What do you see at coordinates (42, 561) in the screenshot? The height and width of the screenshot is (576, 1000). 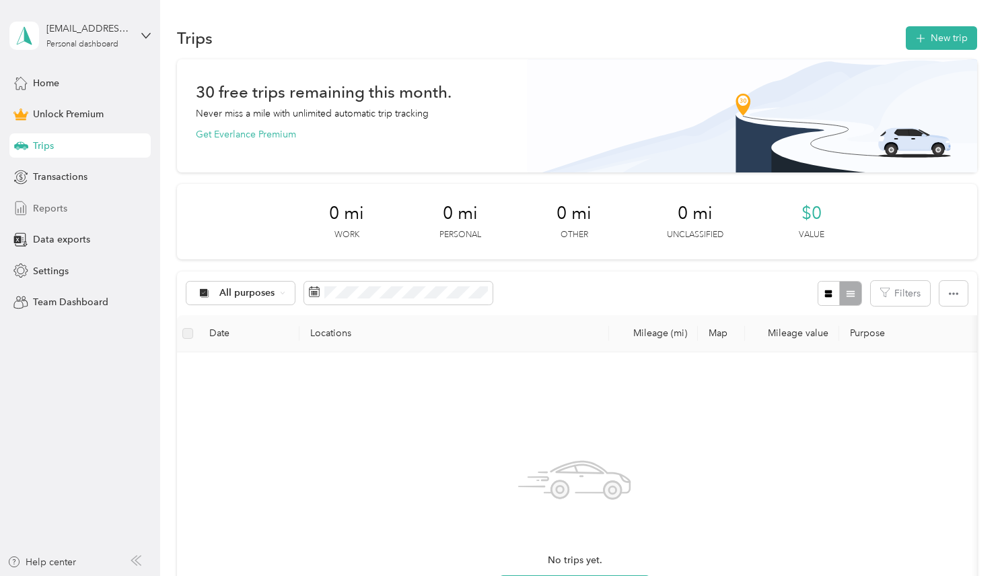 I see `button: Help center` at bounding box center [42, 561].